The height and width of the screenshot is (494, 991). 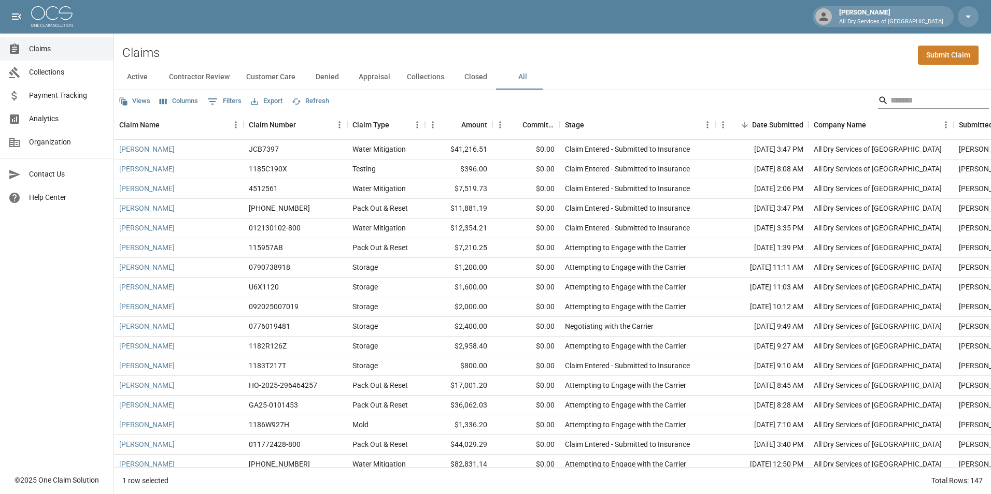 What do you see at coordinates (17, 17) in the screenshot?
I see `button: open drawer` at bounding box center [17, 17].